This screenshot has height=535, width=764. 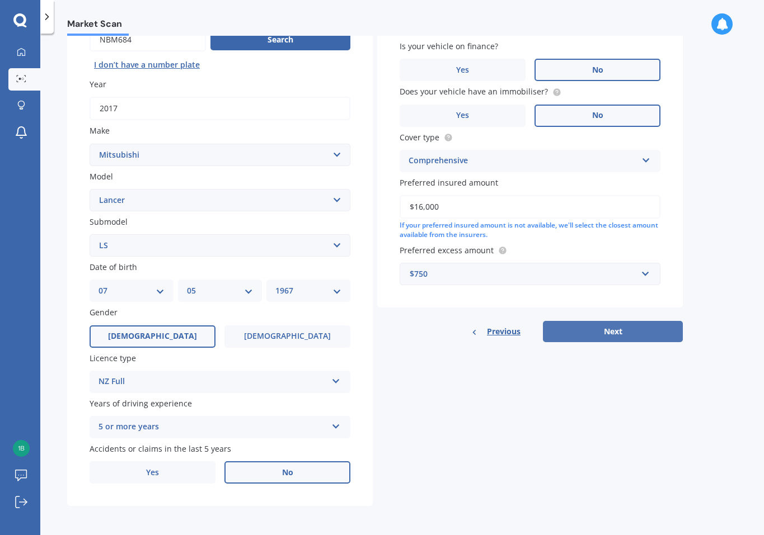 What do you see at coordinates (523, 161) in the screenshot?
I see `div: Comprehensive` at bounding box center [523, 161].